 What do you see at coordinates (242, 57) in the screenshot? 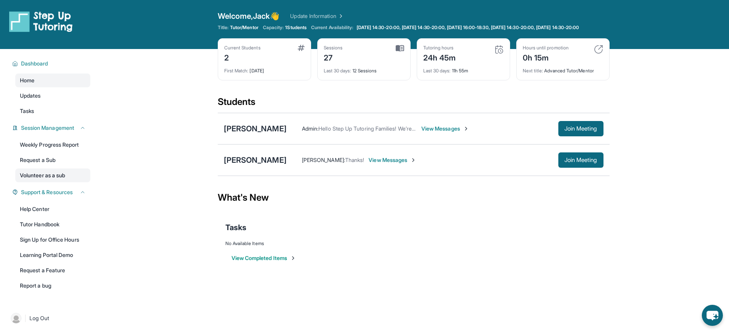
I see `div: 2` at bounding box center [242, 57].